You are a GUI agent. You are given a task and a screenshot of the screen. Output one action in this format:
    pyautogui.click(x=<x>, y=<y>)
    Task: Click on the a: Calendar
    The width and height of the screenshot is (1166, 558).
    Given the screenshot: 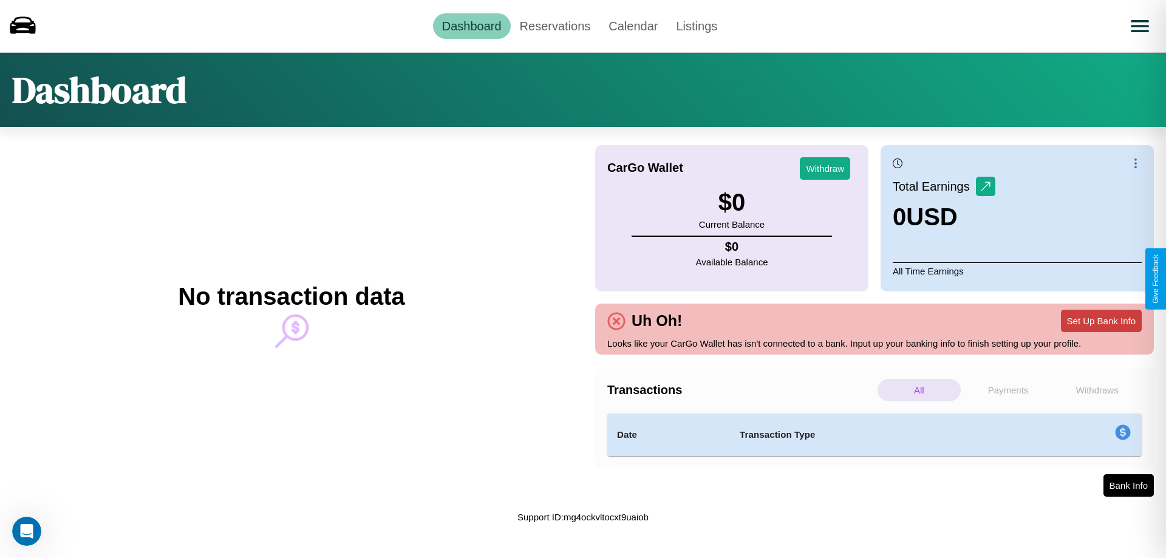 What is the action you would take?
    pyautogui.click(x=633, y=26)
    